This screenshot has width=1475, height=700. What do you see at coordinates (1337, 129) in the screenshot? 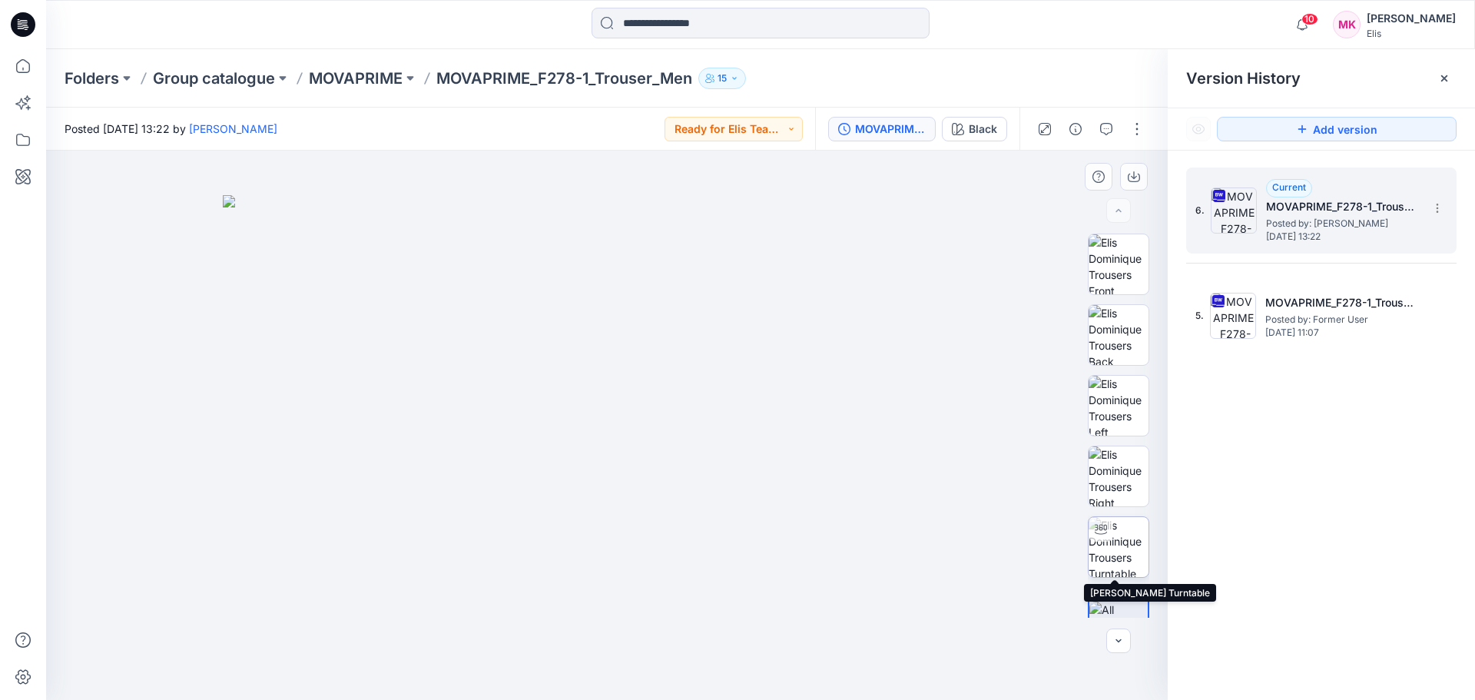
I see `button: Add version` at bounding box center [1337, 129].